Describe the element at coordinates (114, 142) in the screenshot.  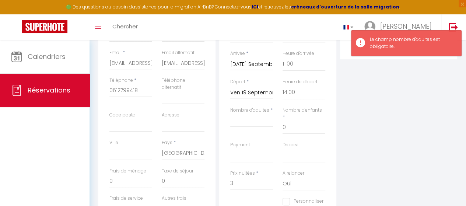
I see `label: Ville` at that location.